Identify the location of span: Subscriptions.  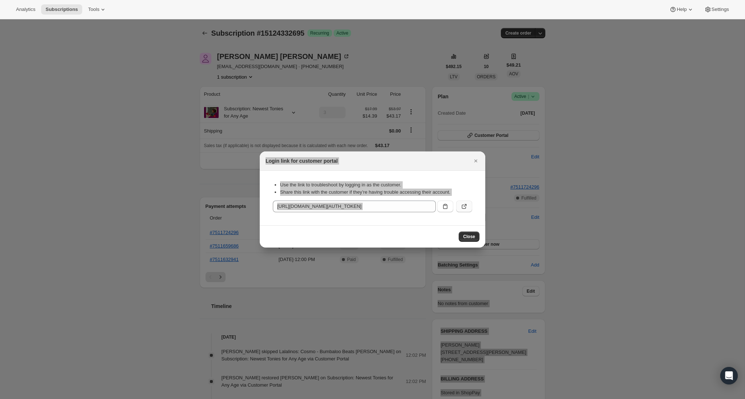
(62, 9).